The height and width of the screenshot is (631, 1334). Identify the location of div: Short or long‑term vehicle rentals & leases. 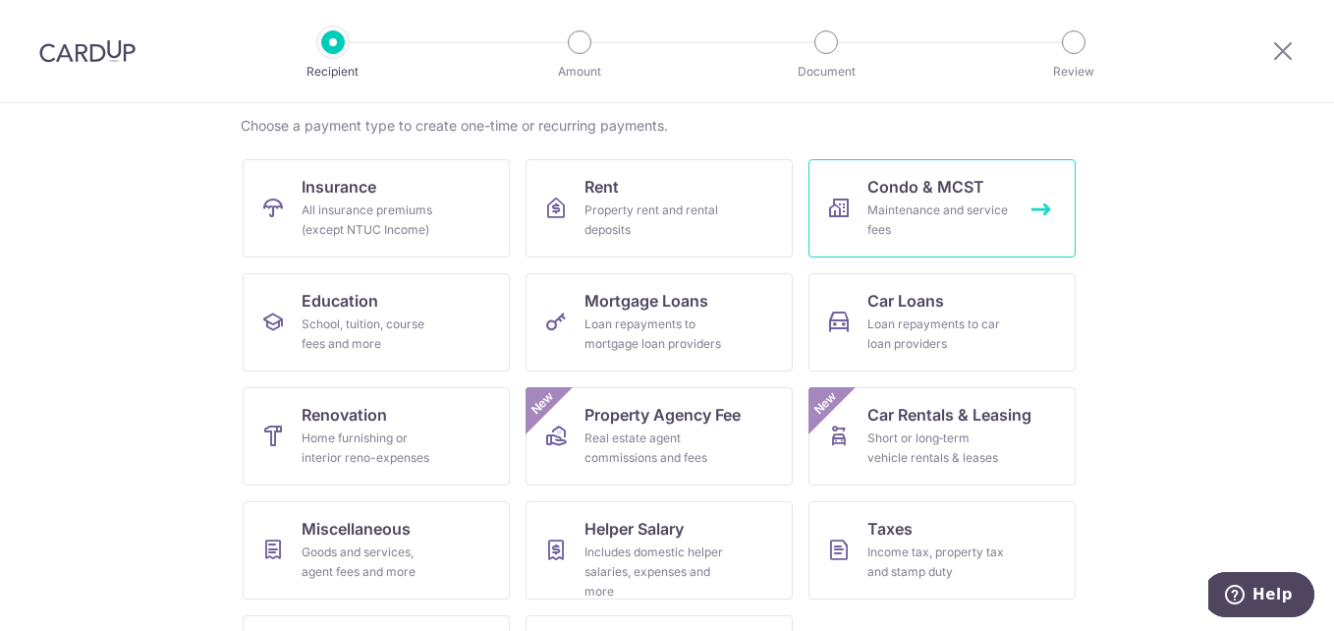
(938, 448).